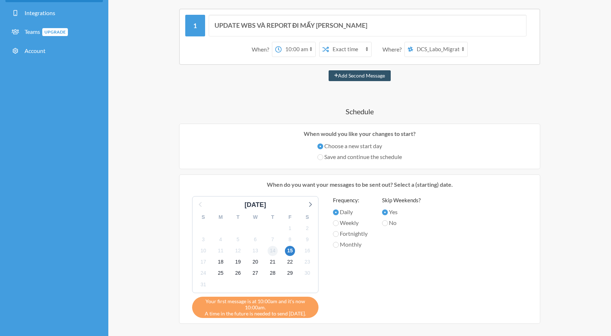 The height and width of the screenshot is (336, 611). What do you see at coordinates (255, 262) in the screenshot?
I see `span: Saturday, September 20, 2025` at bounding box center [255, 262].